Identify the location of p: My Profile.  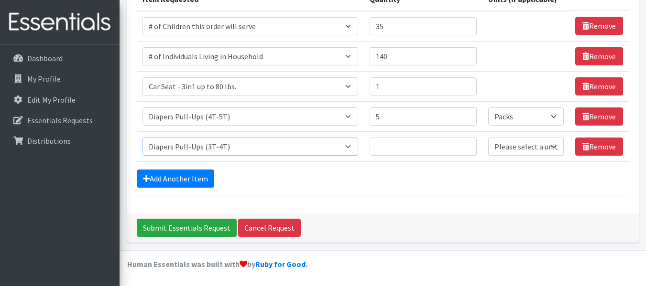
(44, 79).